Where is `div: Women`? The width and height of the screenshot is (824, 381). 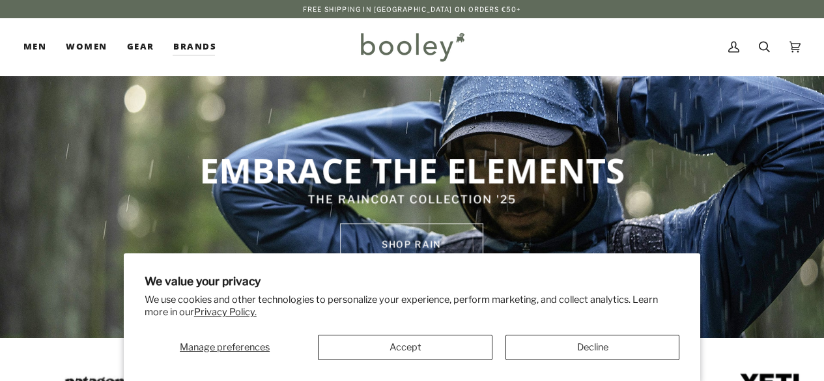
div: Women is located at coordinates (86, 47).